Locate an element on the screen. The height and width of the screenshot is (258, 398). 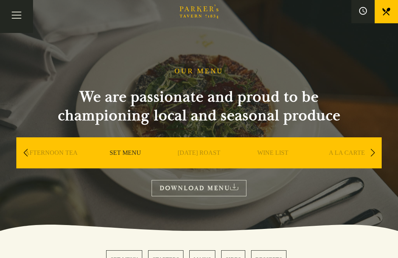
div: 5 / 9 is located at coordinates (273, 165).